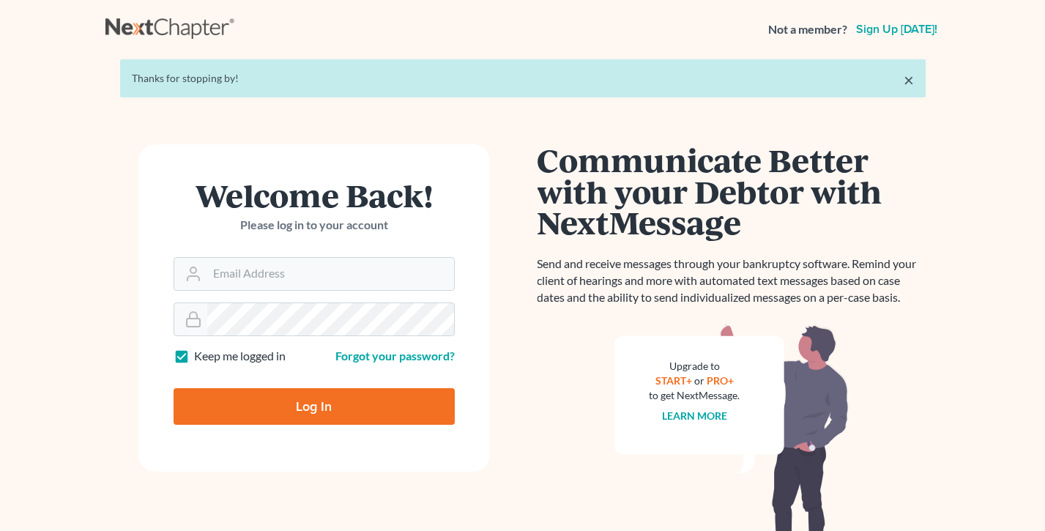 The height and width of the screenshot is (531, 1045). Describe the element at coordinates (695, 395) in the screenshot. I see `div: to get NextMessage.` at that location.